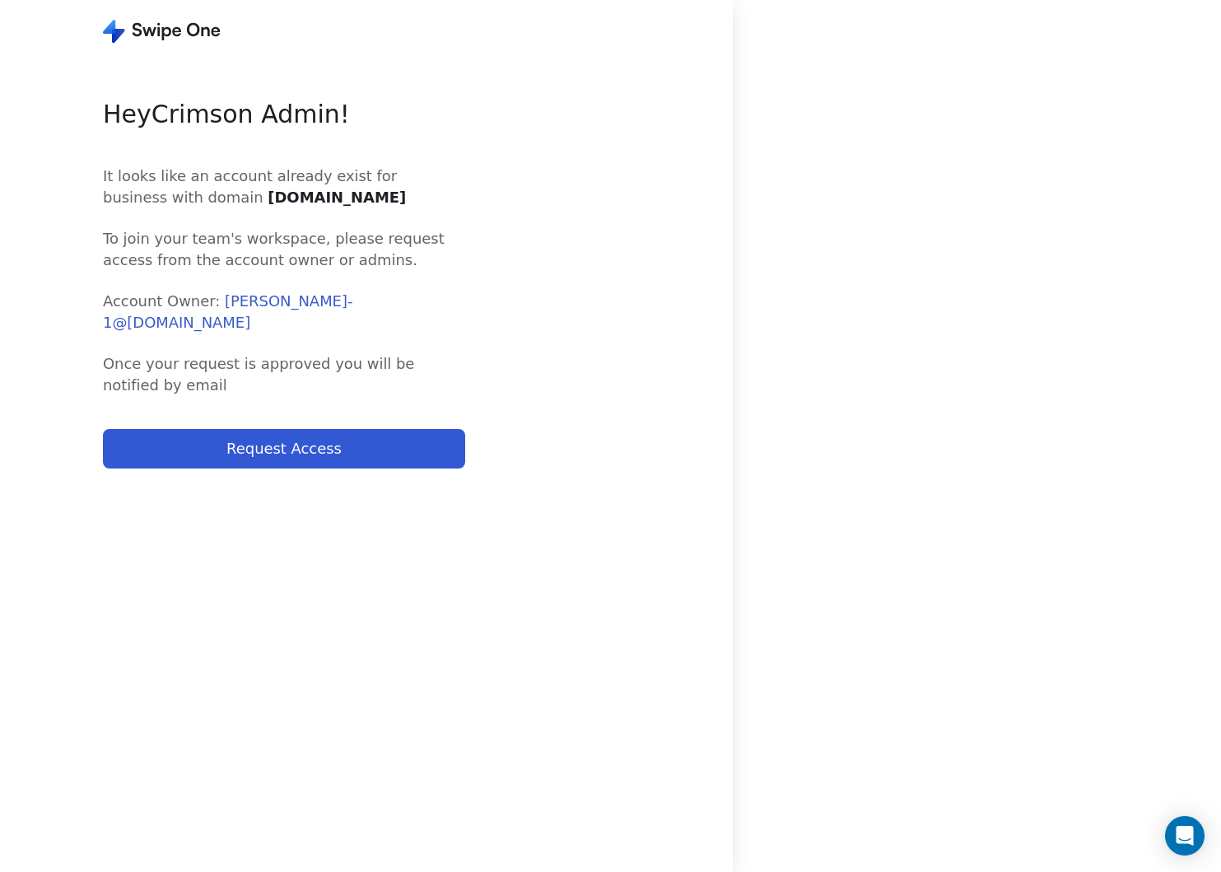 The height and width of the screenshot is (872, 1221). Describe the element at coordinates (1185, 836) in the screenshot. I see `div: Open Intercom Messenger` at that location.